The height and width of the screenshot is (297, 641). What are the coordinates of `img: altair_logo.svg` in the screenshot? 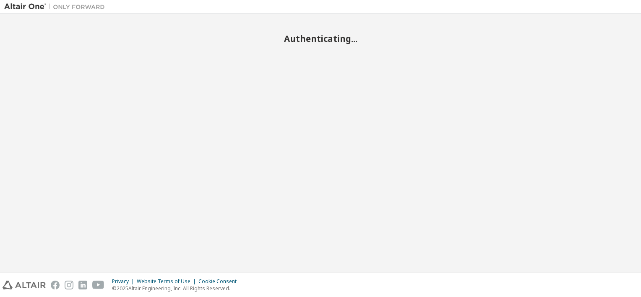 It's located at (24, 285).